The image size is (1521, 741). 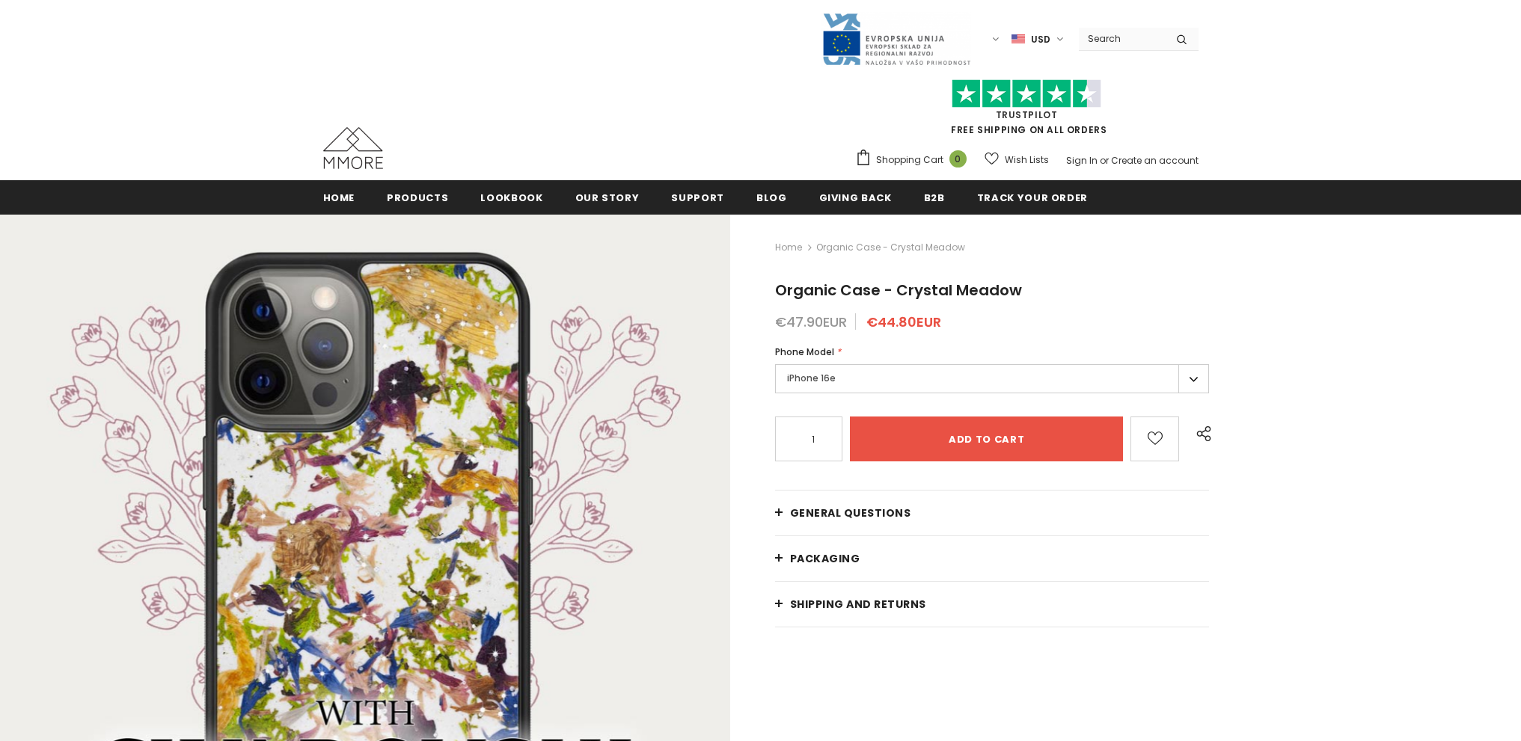 What do you see at coordinates (1121, 38) in the screenshot?
I see `input: Search Site` at bounding box center [1121, 38].